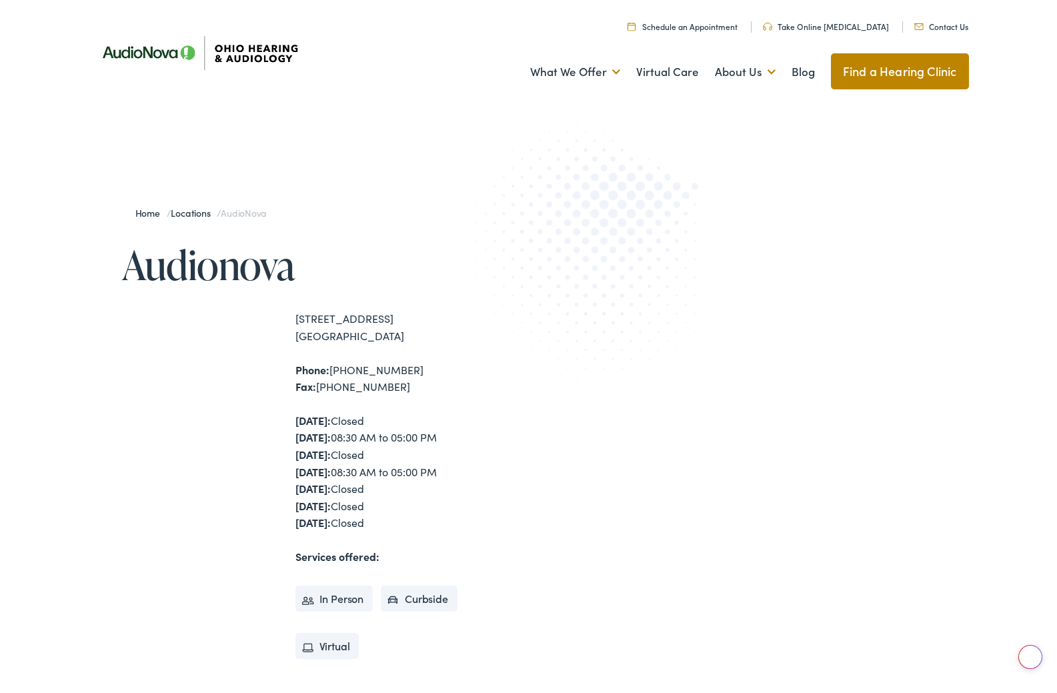 The height and width of the screenshot is (693, 1057). I want to click on img: Calendar Icon to schedule a hearing appointment in Cincinnati, OH, so click(632, 26).